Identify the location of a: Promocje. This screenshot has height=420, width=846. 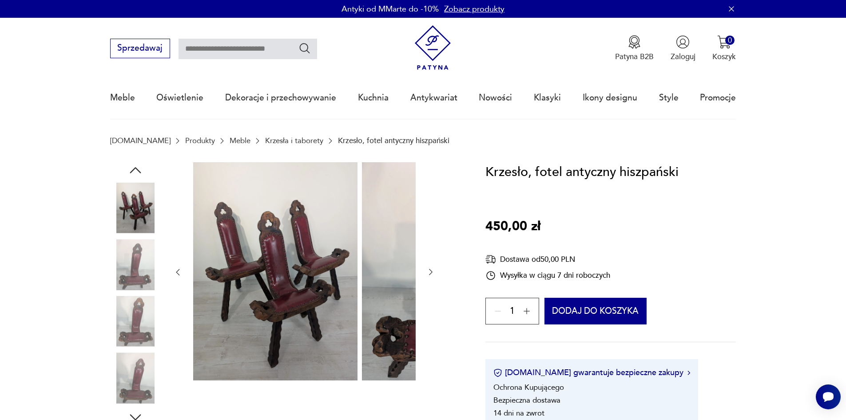
(718, 98).